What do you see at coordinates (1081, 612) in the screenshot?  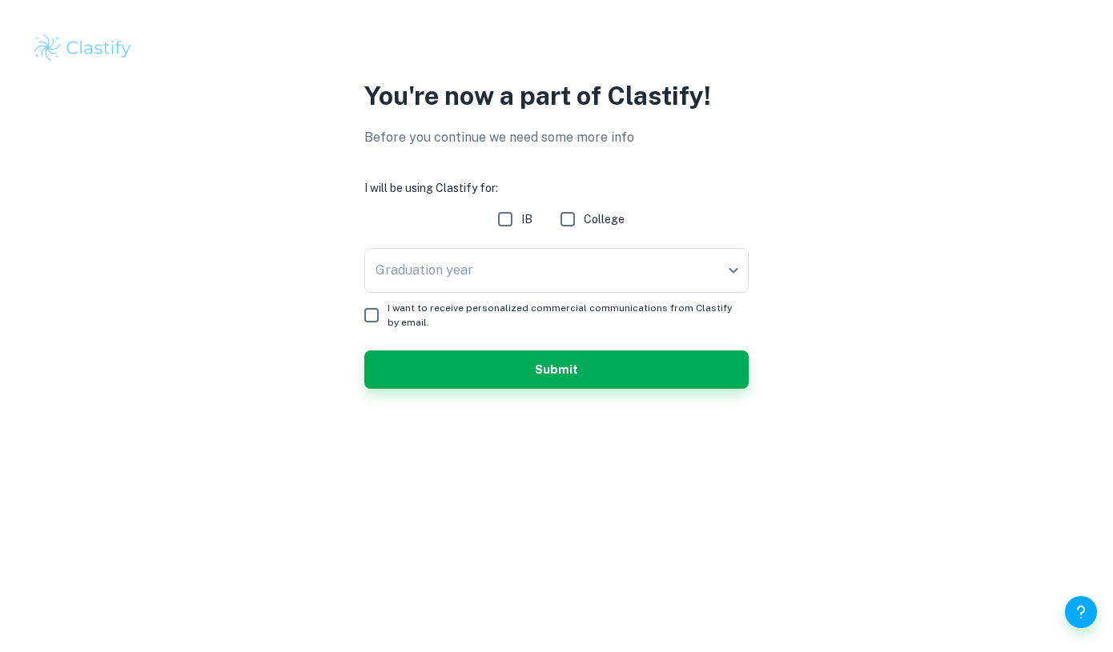 I see `button: Help and Feedback` at bounding box center [1081, 612].